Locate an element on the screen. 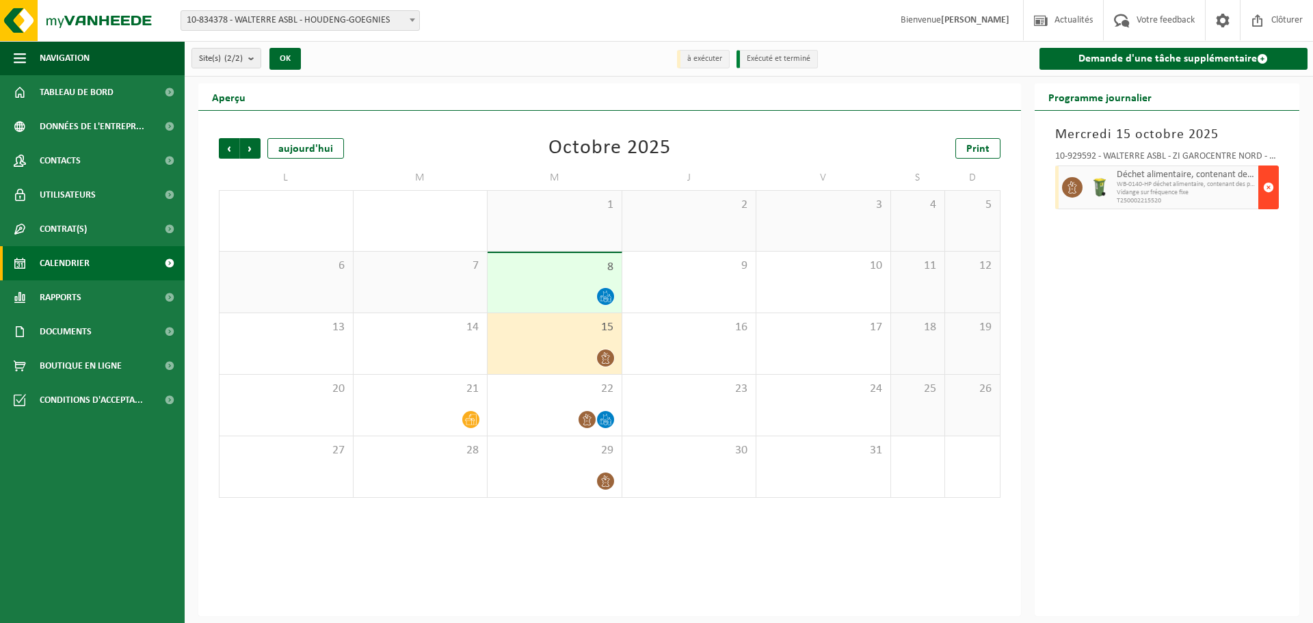  span: 12 is located at coordinates (972, 266).